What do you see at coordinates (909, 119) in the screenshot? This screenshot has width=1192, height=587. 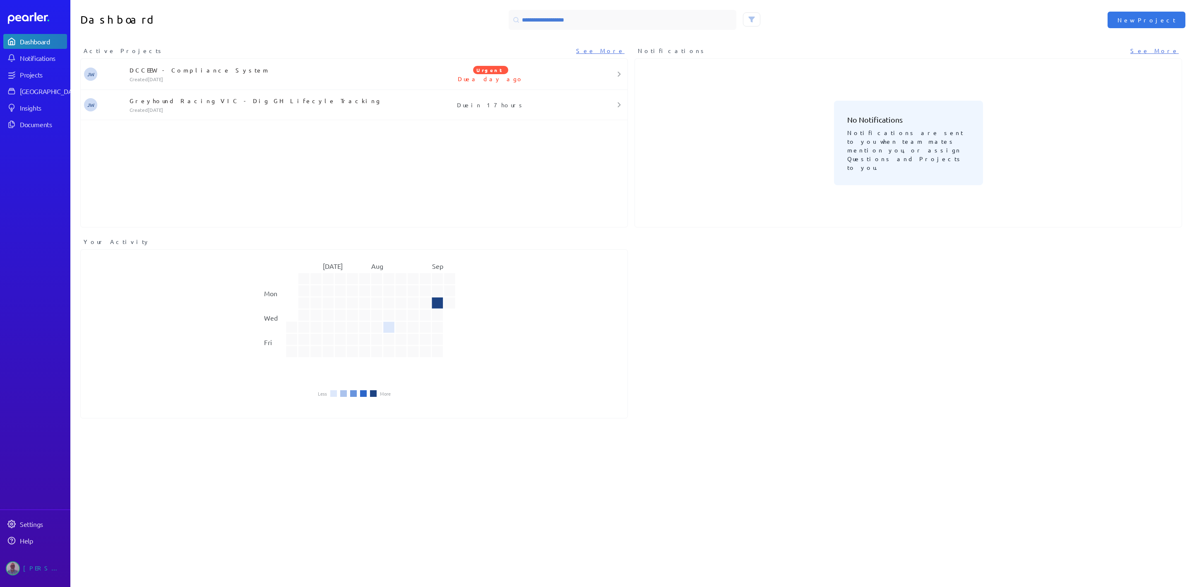 I see `h3: No Notifications` at bounding box center [909, 119].